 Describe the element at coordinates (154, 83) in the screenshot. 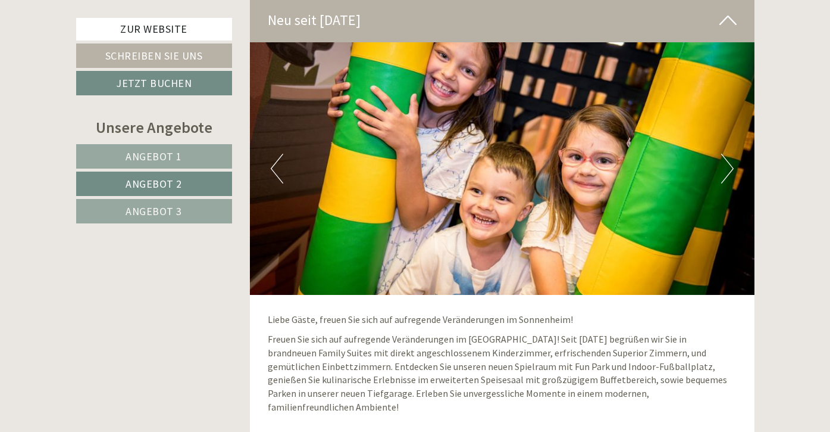

I see `a: Jetzt buchen` at that location.